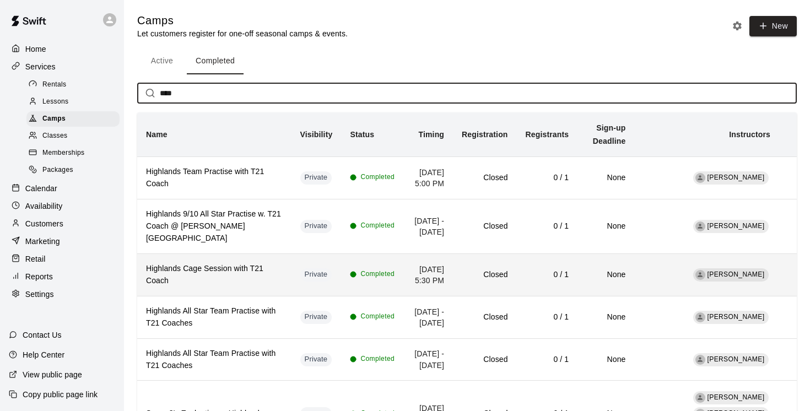 The width and height of the screenshot is (810, 411). I want to click on p: Calendar, so click(41, 189).